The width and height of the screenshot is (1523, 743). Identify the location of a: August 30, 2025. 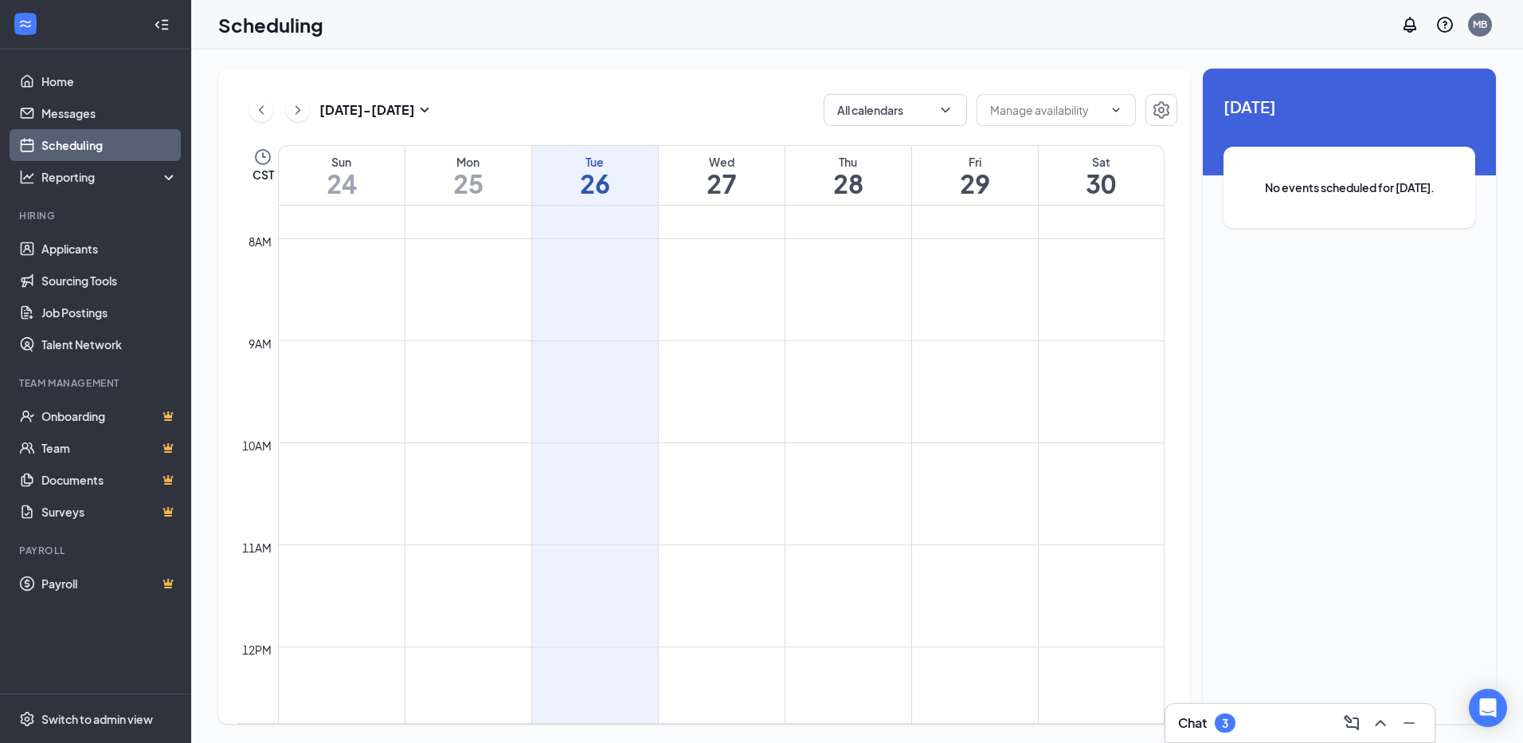
(1102, 175).